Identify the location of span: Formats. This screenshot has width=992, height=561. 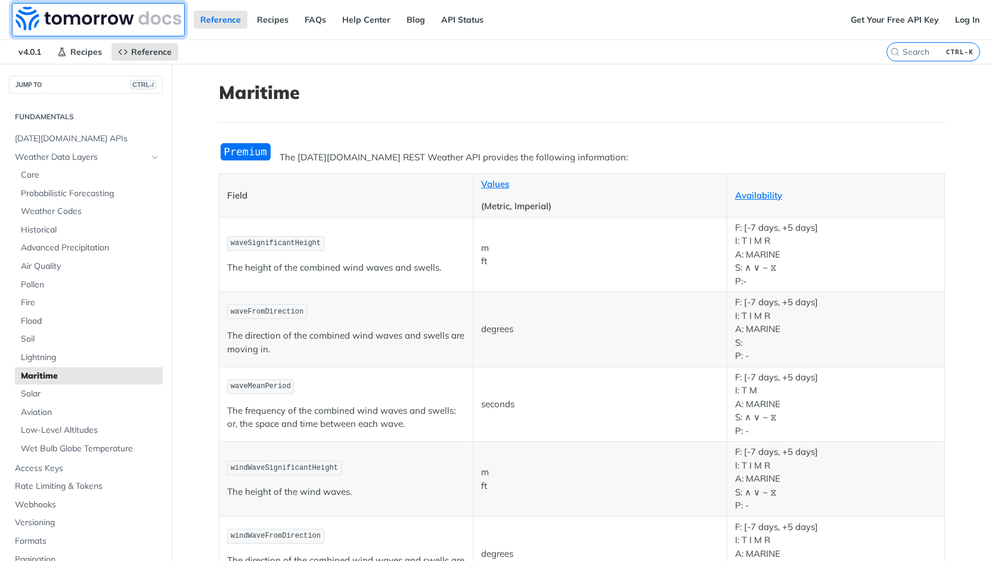
(87, 541).